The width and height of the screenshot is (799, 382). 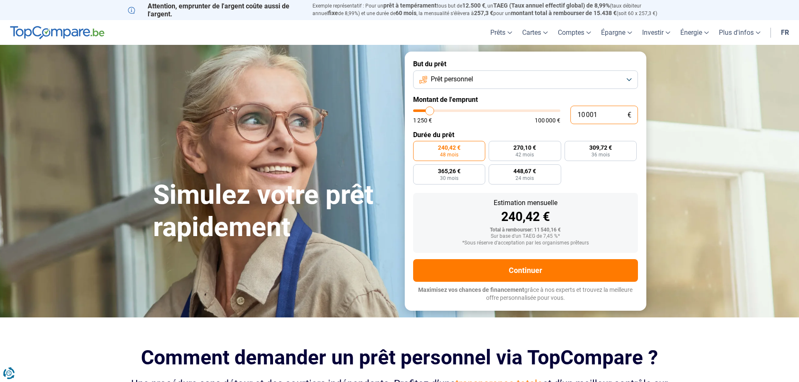 I want to click on div: Estimation mensuelle, so click(x=526, y=203).